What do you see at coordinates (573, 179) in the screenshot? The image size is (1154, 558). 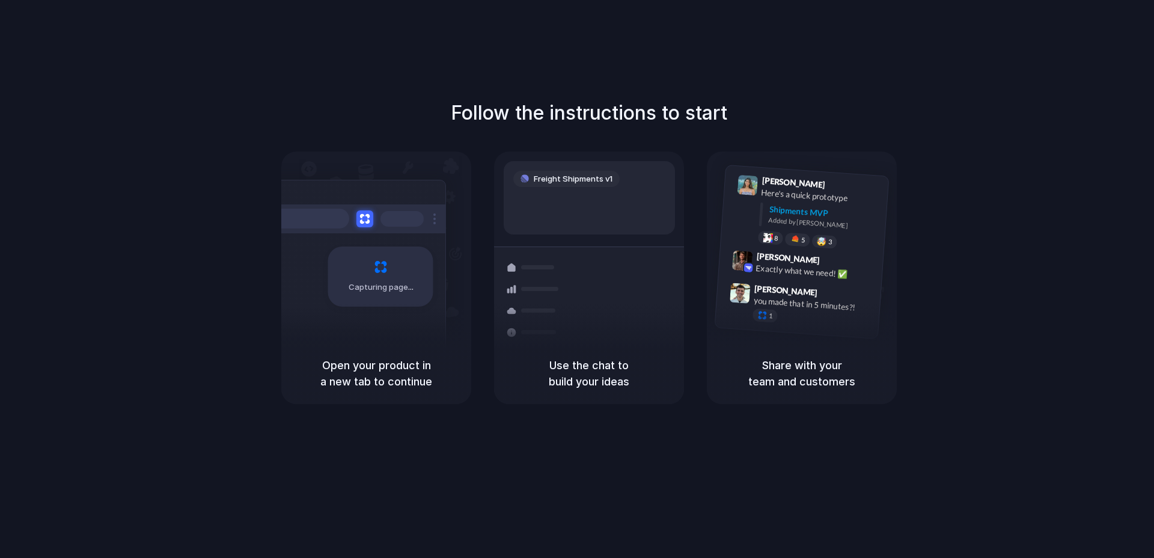 I see `span: Freight Shipments v1` at bounding box center [573, 179].